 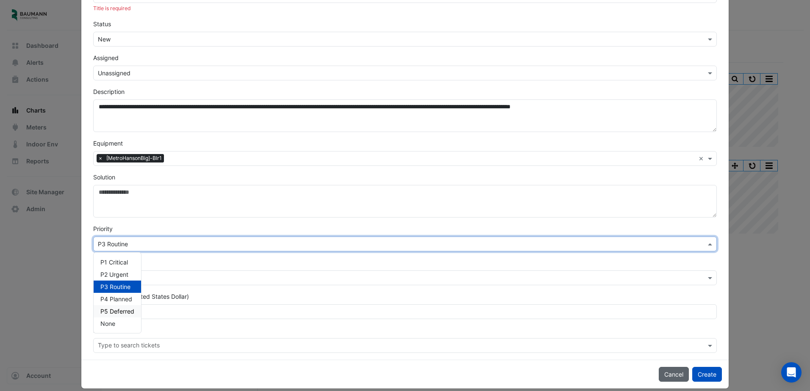 I want to click on label: Priority, so click(x=103, y=229).